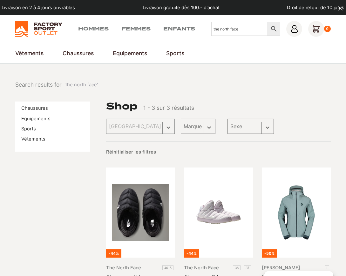 The image size is (346, 276). What do you see at coordinates (239, 29) in the screenshot?
I see `input: Chercher` at bounding box center [239, 29].